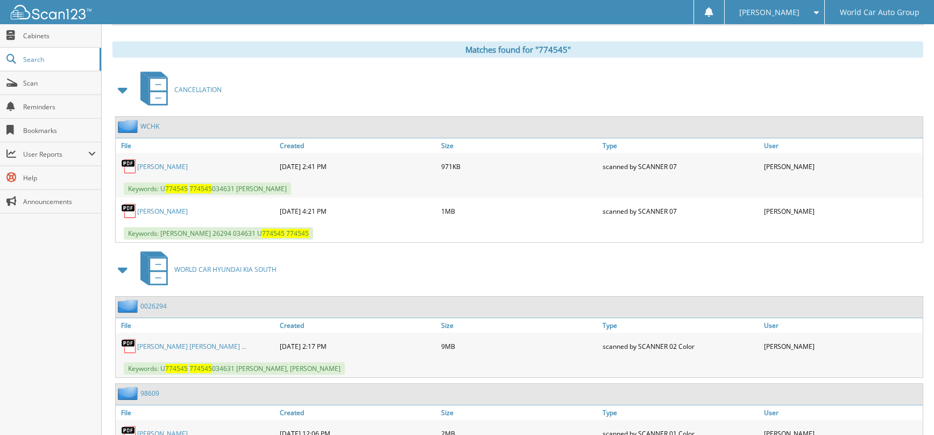 The height and width of the screenshot is (435, 934). What do you see at coordinates (51, 12) in the screenshot?
I see `img: scan123-logo-white.svg` at bounding box center [51, 12].